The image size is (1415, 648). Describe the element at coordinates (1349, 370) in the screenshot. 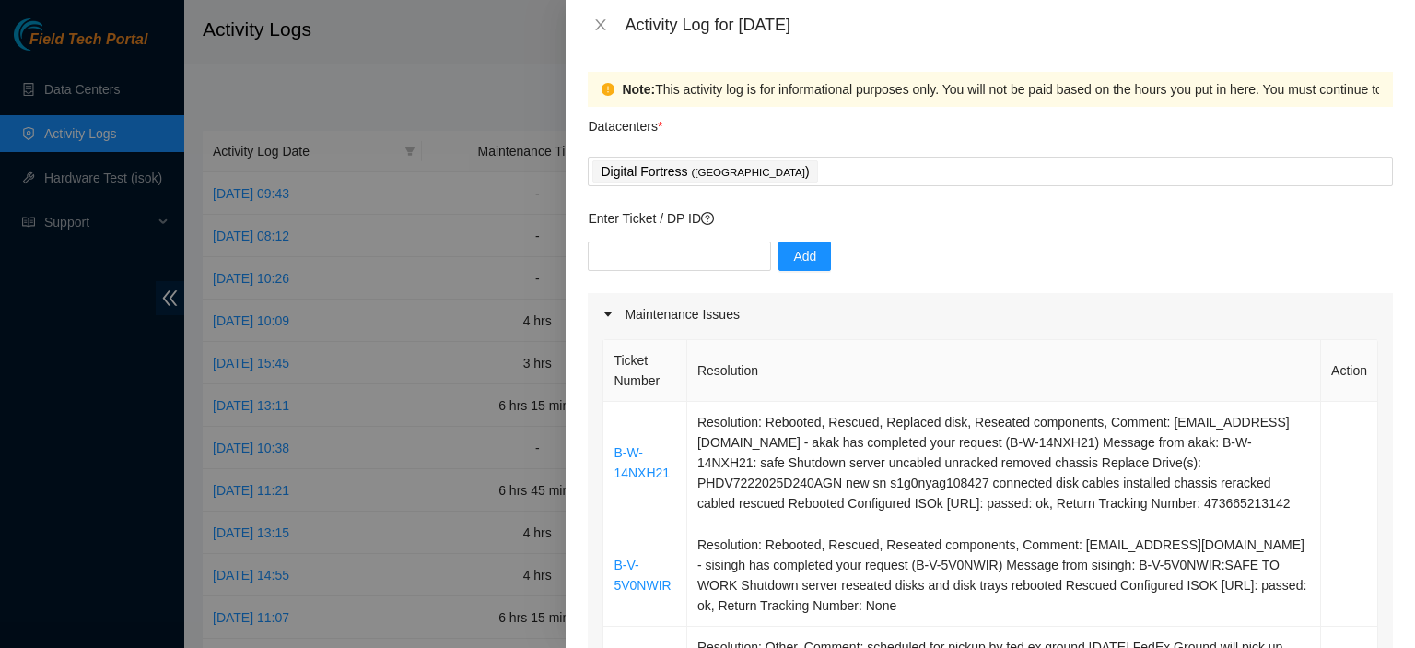

I see `th: Action` at that location.